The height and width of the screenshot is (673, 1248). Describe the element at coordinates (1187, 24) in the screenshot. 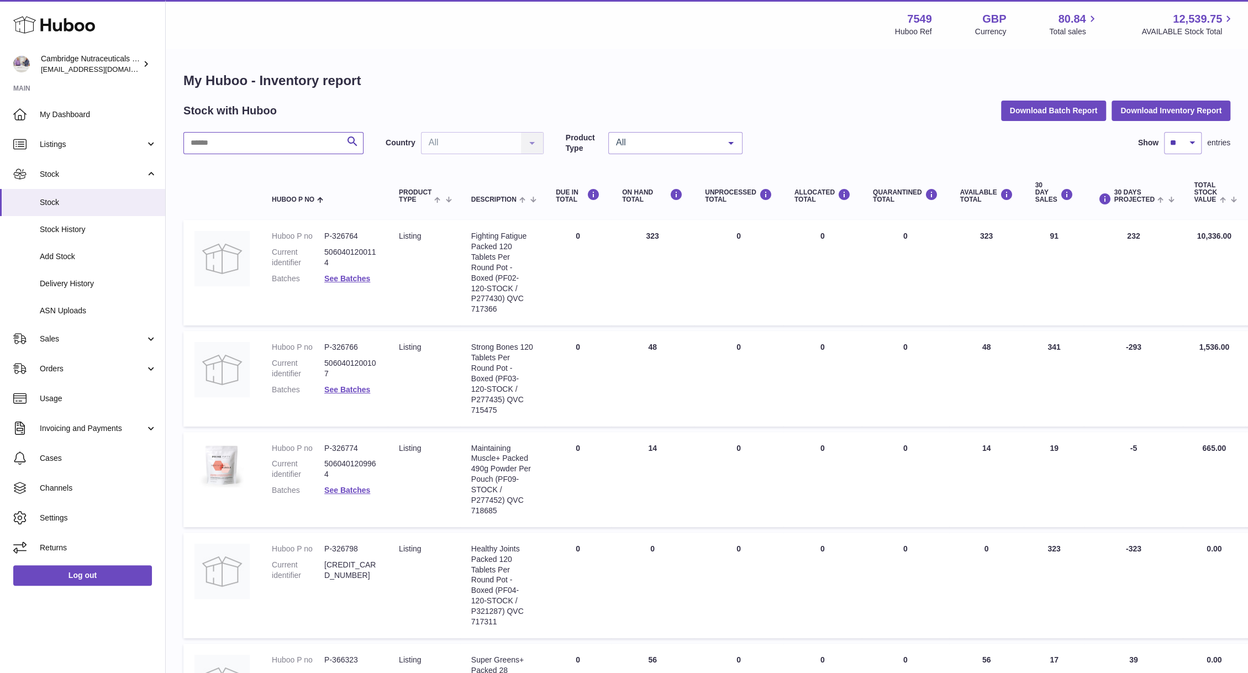

I see `a: 12,539.75 AVAILABLE Stock Total` at that location.